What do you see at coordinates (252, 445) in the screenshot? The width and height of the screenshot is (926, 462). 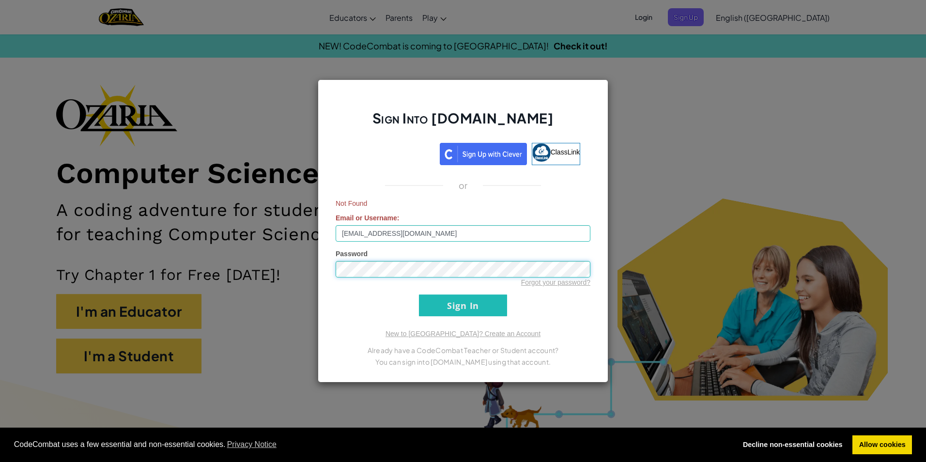 I see `a: learn more about cookies` at bounding box center [252, 445].